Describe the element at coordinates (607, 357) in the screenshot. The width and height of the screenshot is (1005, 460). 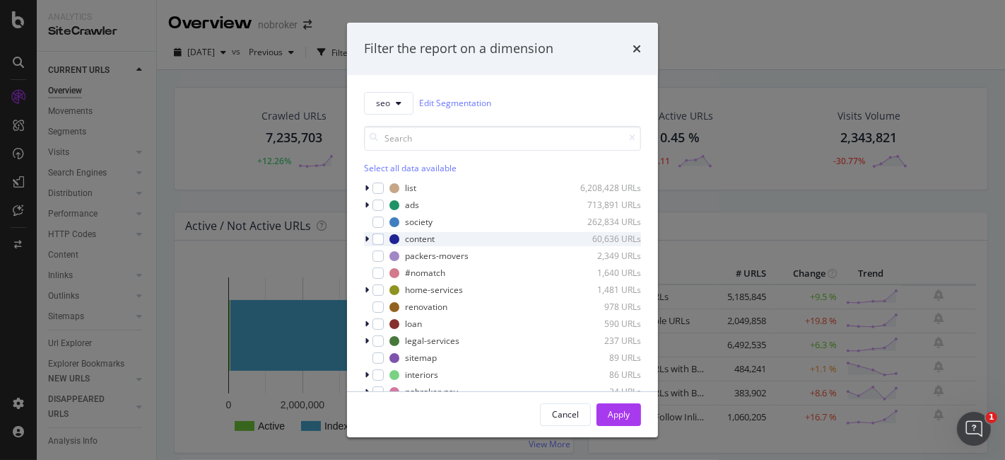
I see `div: 89 URLs` at that location.